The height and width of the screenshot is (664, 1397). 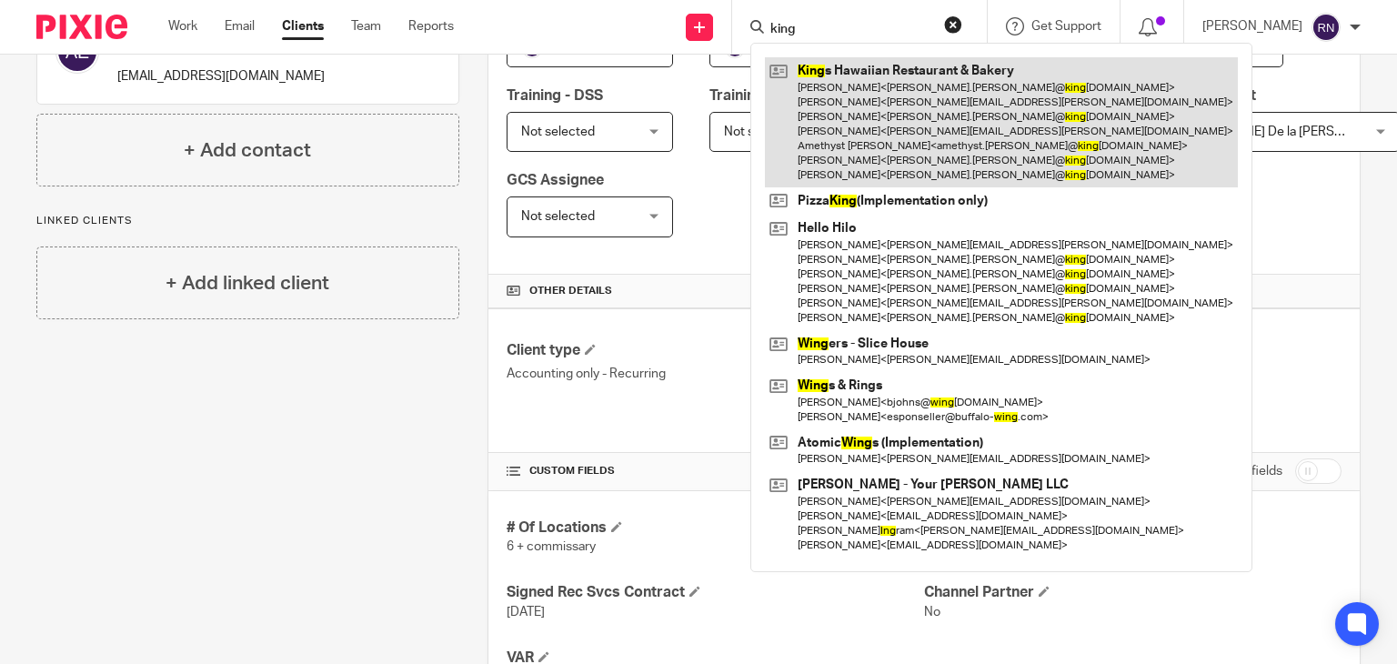 What do you see at coordinates (1326, 27) in the screenshot?
I see `img: svg%3E` at bounding box center [1326, 27].